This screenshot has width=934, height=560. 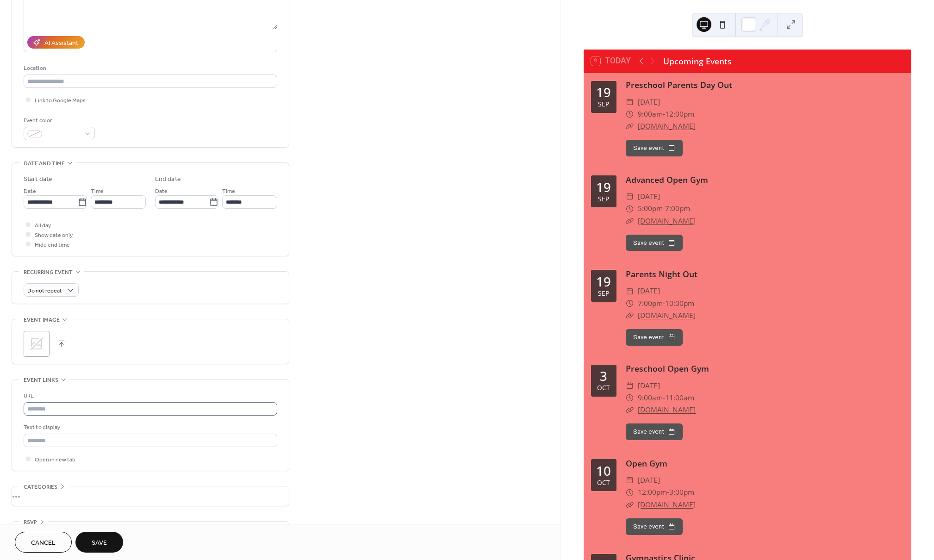 I want to click on a: Preschool Open Gym, so click(x=668, y=369).